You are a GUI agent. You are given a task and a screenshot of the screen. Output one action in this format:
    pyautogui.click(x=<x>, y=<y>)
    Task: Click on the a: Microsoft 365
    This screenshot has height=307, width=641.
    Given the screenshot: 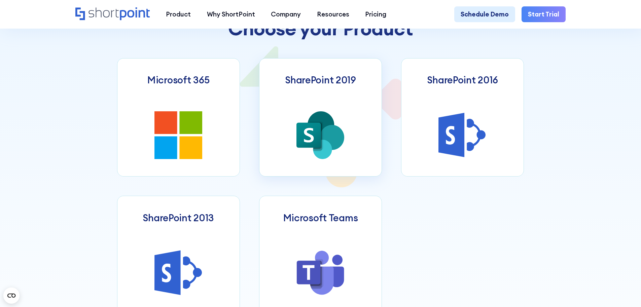 What is the action you would take?
    pyautogui.click(x=178, y=117)
    